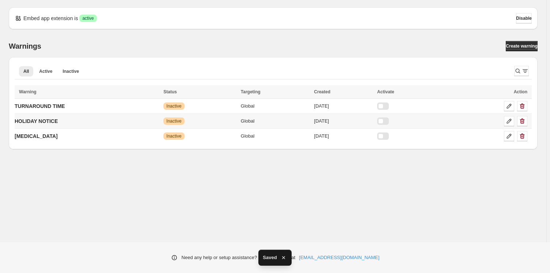 Image resolution: width=550 pixels, height=273 pixels. I want to click on p: TURNAROUND TIME, so click(40, 106).